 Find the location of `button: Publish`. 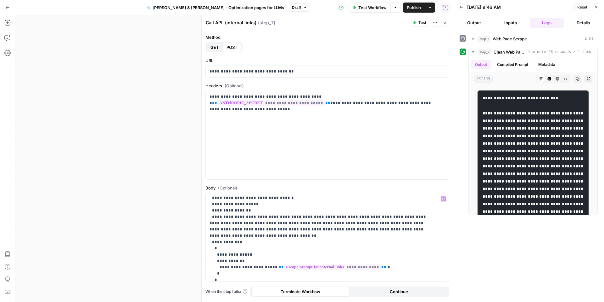

button: Publish is located at coordinates (414, 8).